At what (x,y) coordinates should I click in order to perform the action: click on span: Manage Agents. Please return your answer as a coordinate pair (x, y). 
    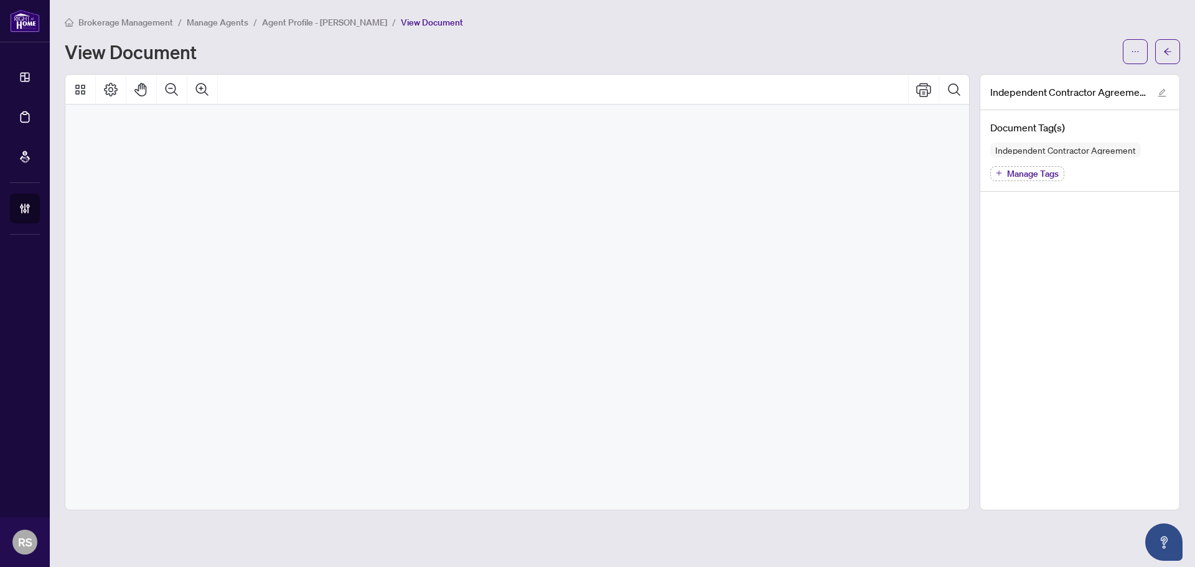
    Looking at the image, I should click on (217, 22).